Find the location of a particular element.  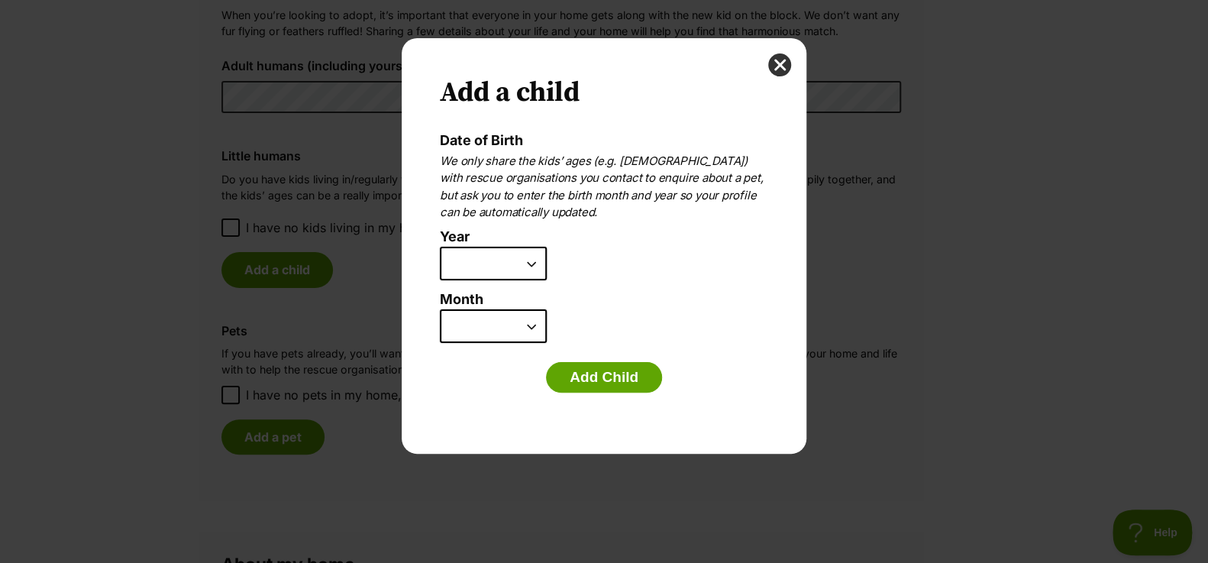

label: Date of Birth is located at coordinates (481, 140).